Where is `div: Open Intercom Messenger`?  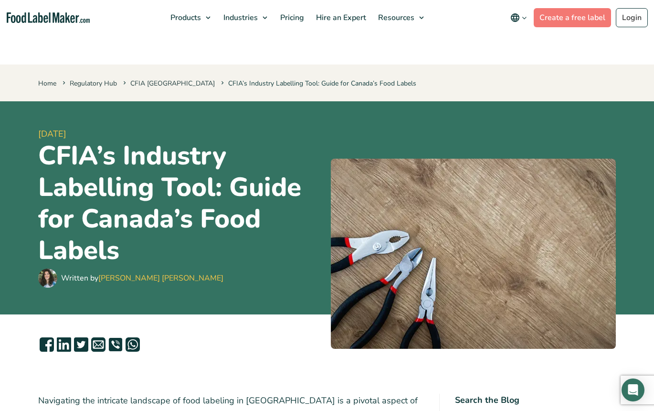
div: Open Intercom Messenger is located at coordinates (633, 390).